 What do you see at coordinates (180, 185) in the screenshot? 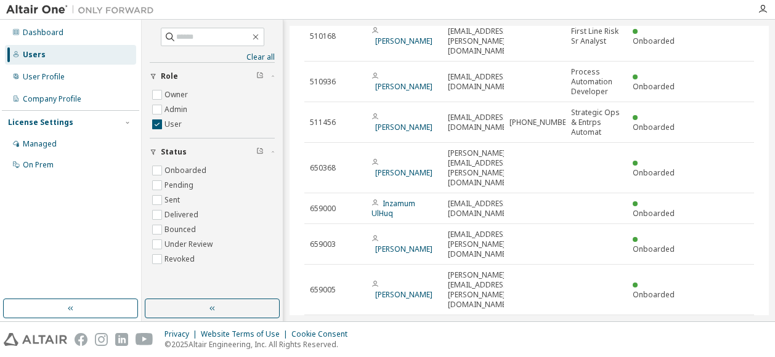
I see `label: Pending` at bounding box center [180, 185].